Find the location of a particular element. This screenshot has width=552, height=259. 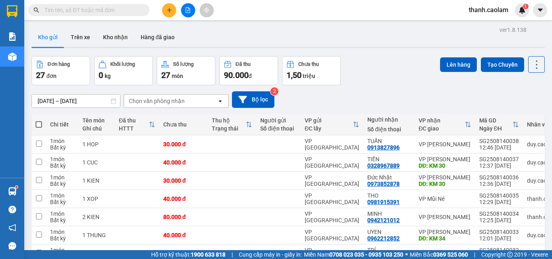

div: UYEN is located at coordinates (389, 232).